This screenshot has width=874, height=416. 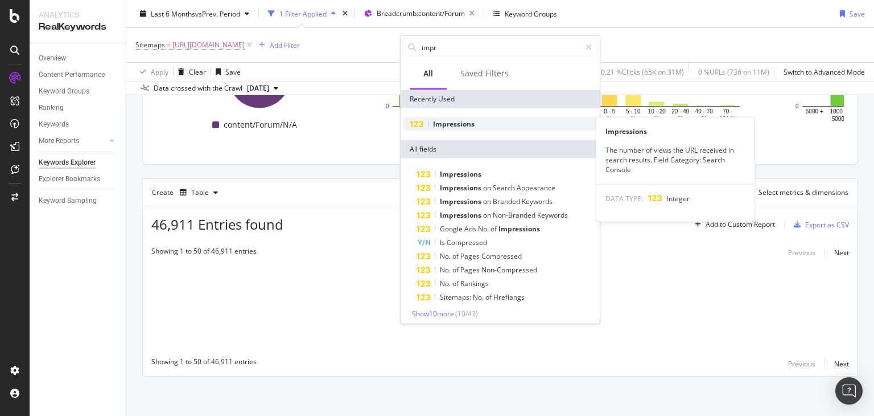 I want to click on div: Select metrics & dimensions, so click(x=804, y=192).